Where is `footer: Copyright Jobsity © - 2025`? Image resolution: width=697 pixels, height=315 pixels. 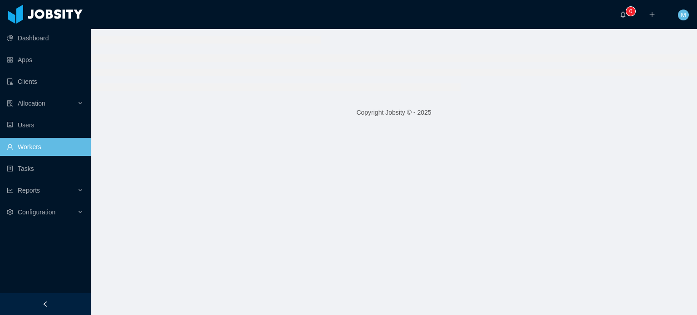
footer: Copyright Jobsity © - 2025 is located at coordinates (394, 113).